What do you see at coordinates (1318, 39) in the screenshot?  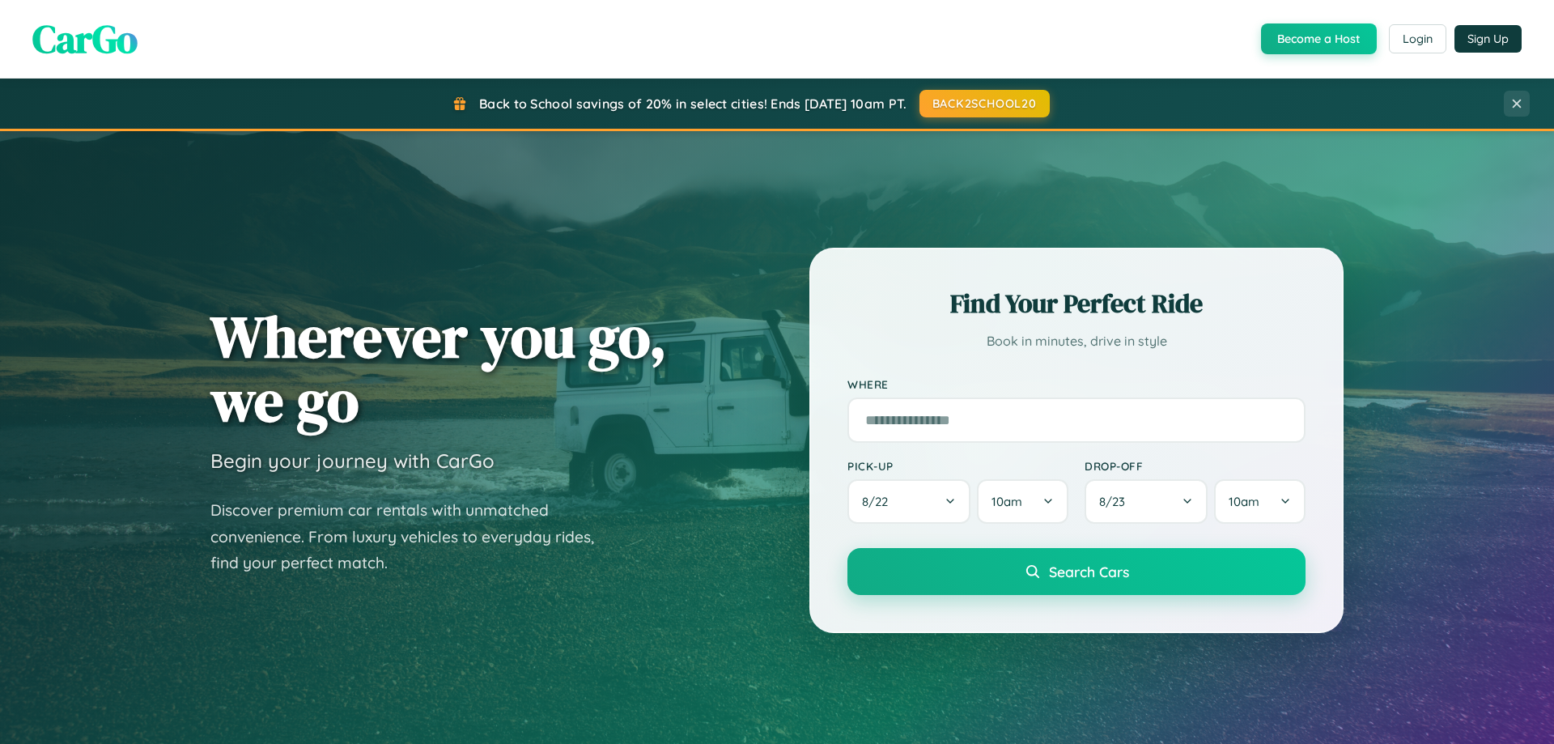 I see `button: Become a Host` at bounding box center [1318, 39].